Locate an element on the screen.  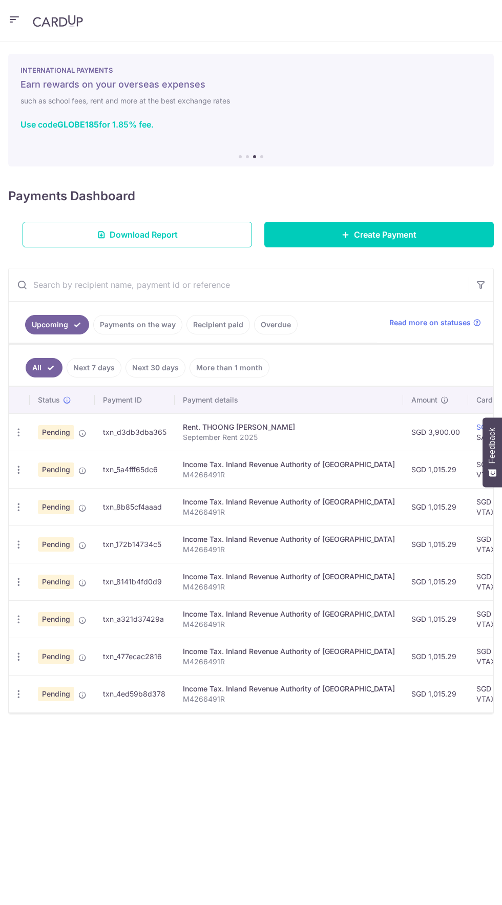
a: Download Report is located at coordinates (137, 235).